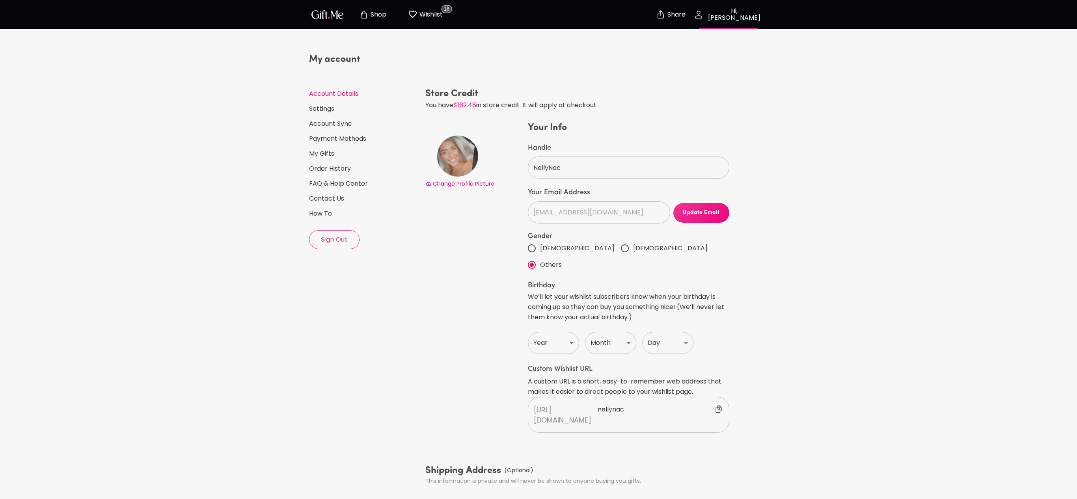 Image resolution: width=1077 pixels, height=499 pixels. I want to click on p: nellynac, so click(660, 415).